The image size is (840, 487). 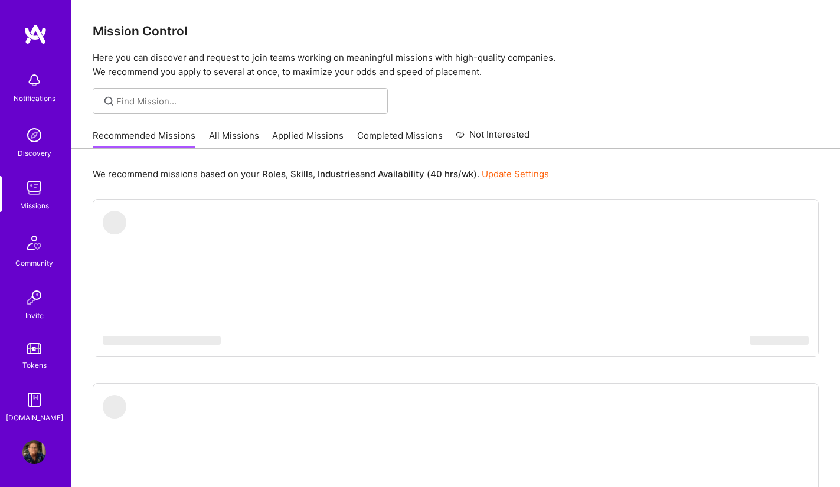 I want to click on b: Skills, so click(x=301, y=173).